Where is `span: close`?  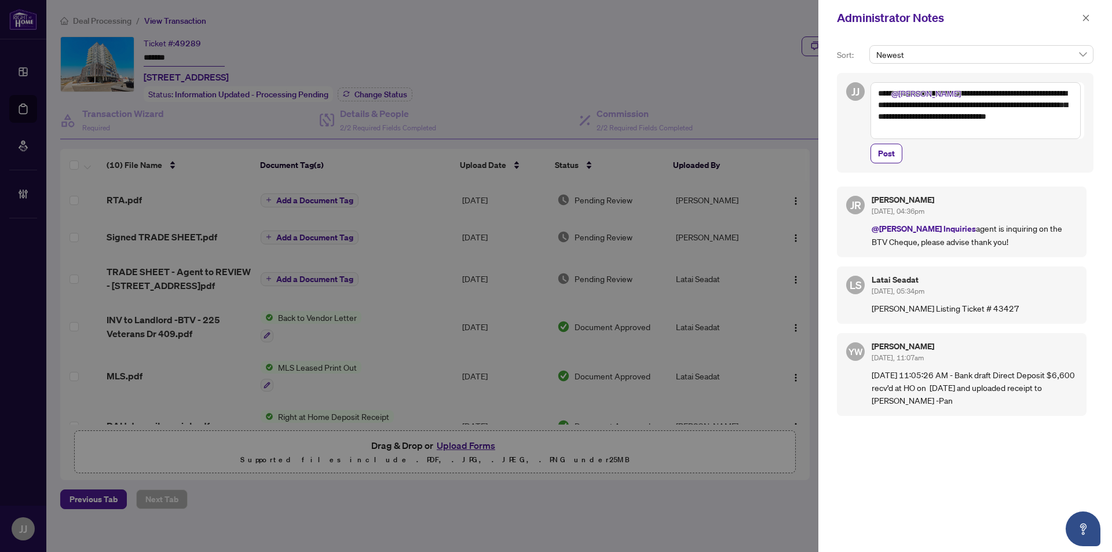
span: close is located at coordinates (1086, 18).